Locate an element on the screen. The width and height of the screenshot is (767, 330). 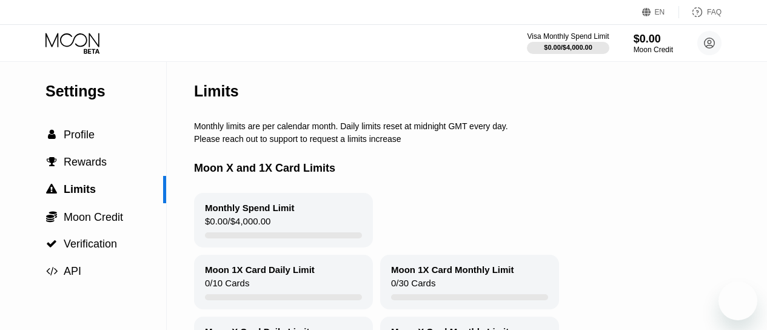
div: 0 / 30 Cards is located at coordinates (413, 286).